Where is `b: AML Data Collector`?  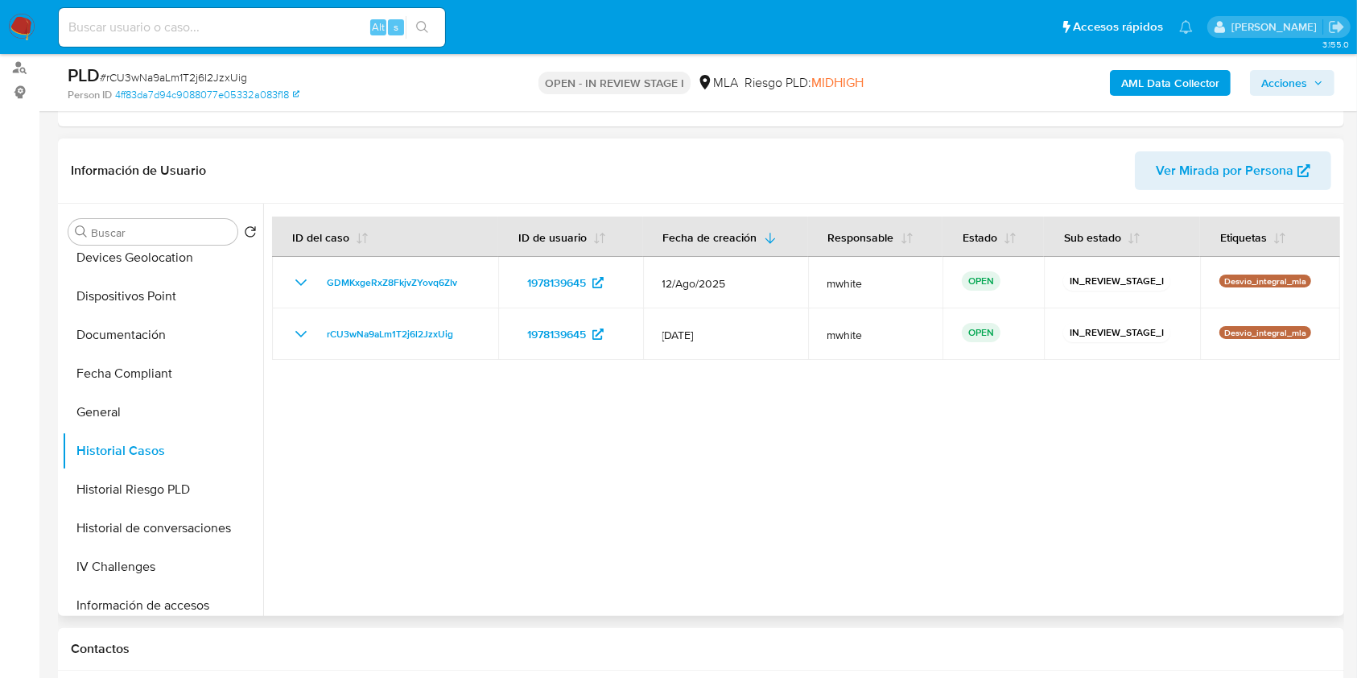
b: AML Data Collector is located at coordinates (1170, 83).